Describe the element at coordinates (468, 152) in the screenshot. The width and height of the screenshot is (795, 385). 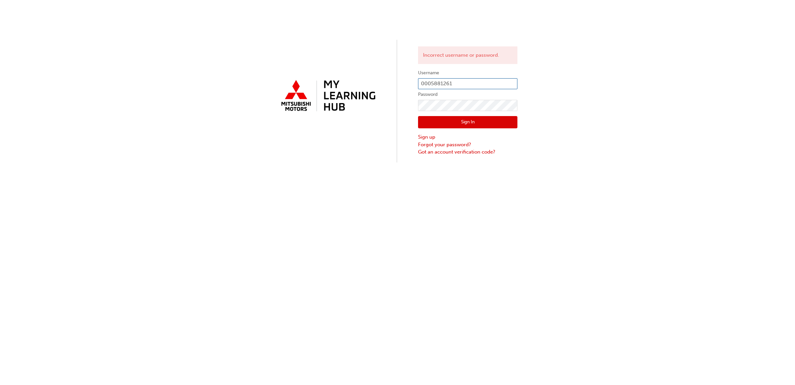
I see `a: Got an account verification code?` at that location.